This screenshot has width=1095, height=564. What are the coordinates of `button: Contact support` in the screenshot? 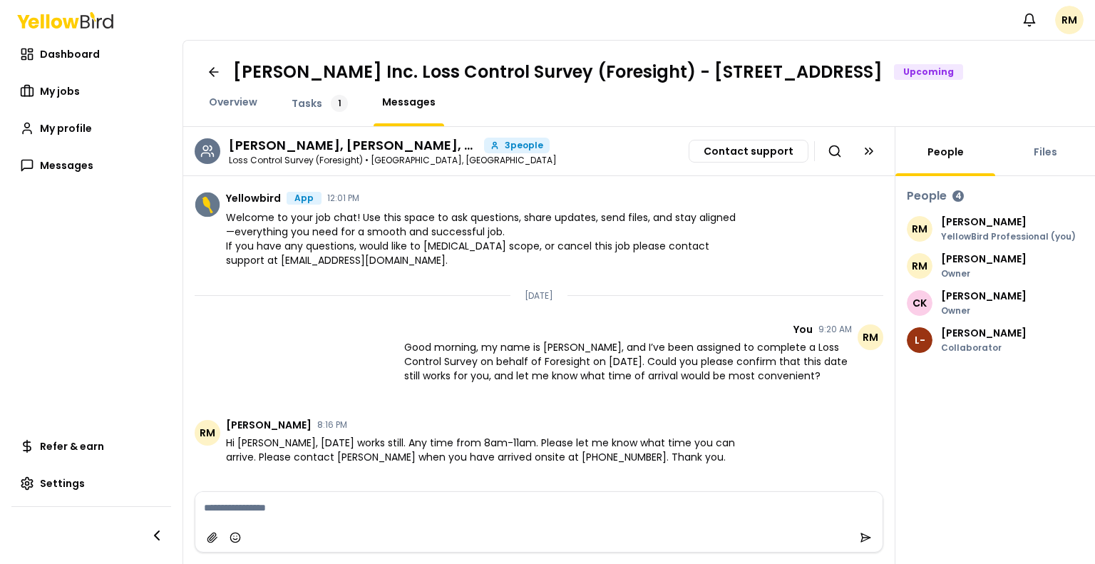 It's located at (749, 151).